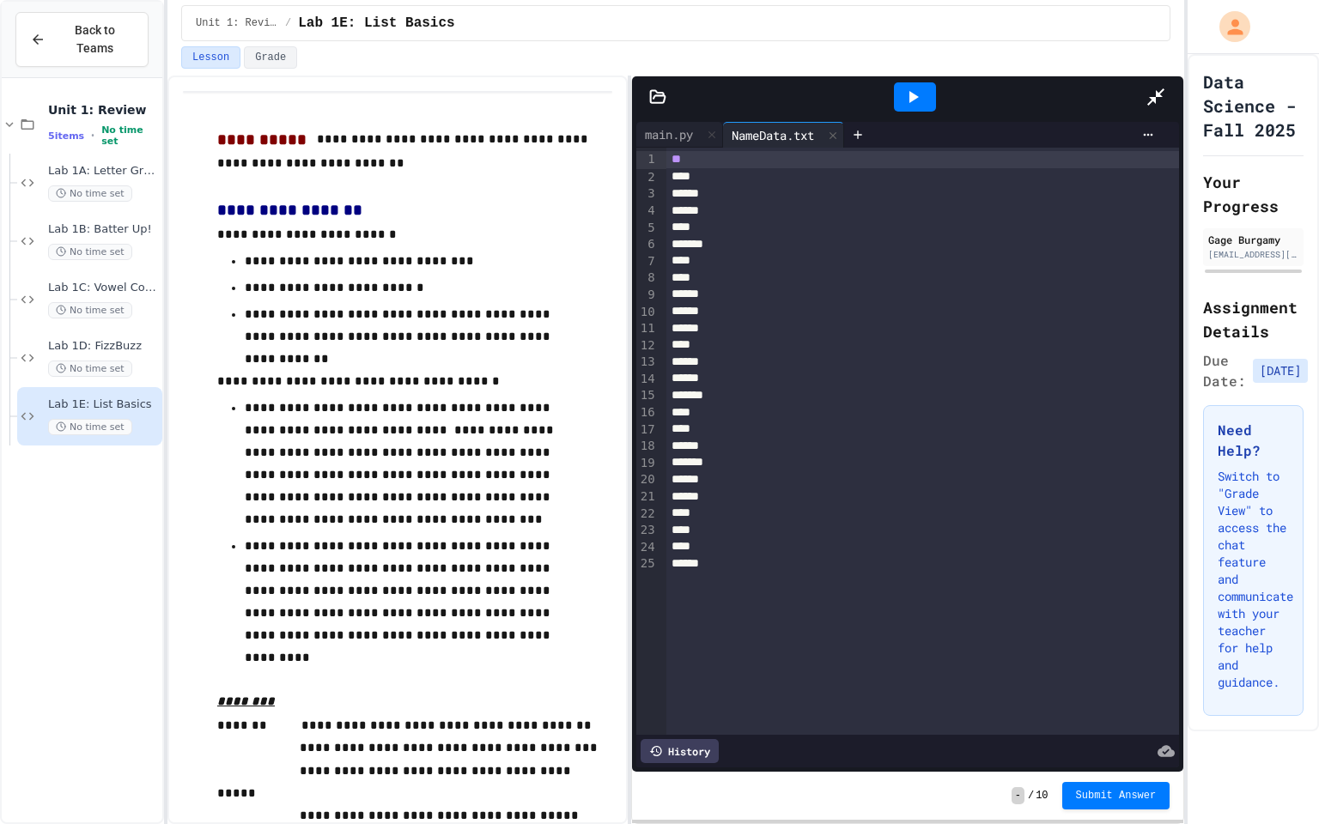  I want to click on div: 21, so click(647, 497).